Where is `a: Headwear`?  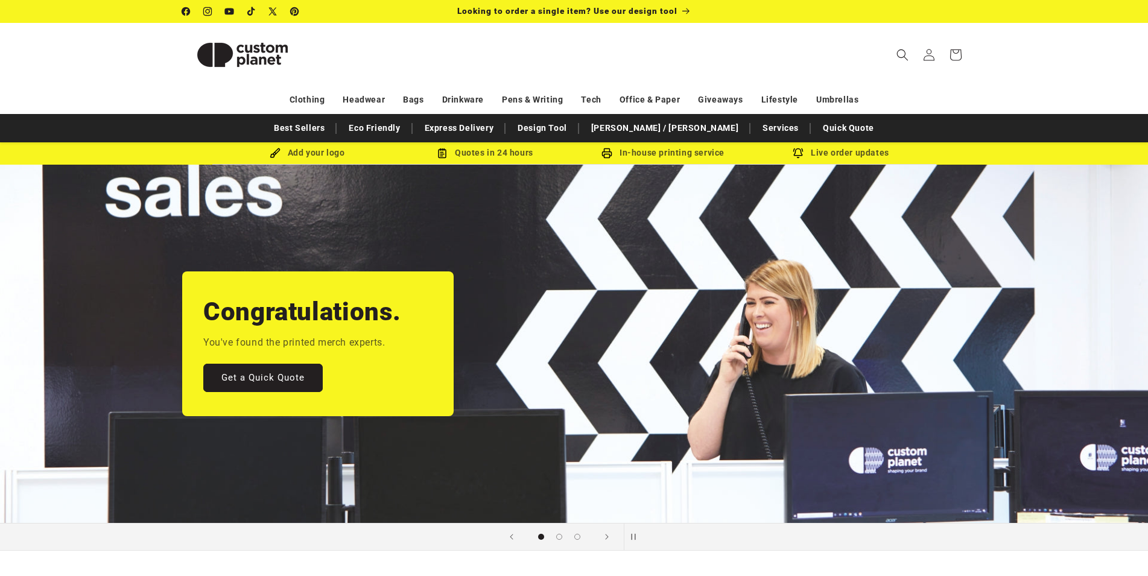
a: Headwear is located at coordinates (364, 100).